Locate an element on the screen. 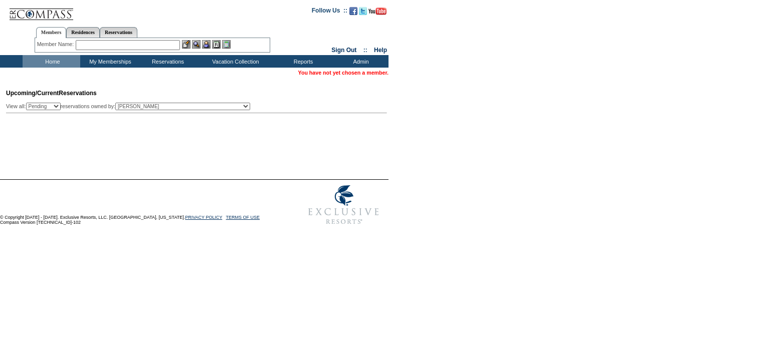 The image size is (770, 348). img: b_edit.gif is located at coordinates (186, 44).